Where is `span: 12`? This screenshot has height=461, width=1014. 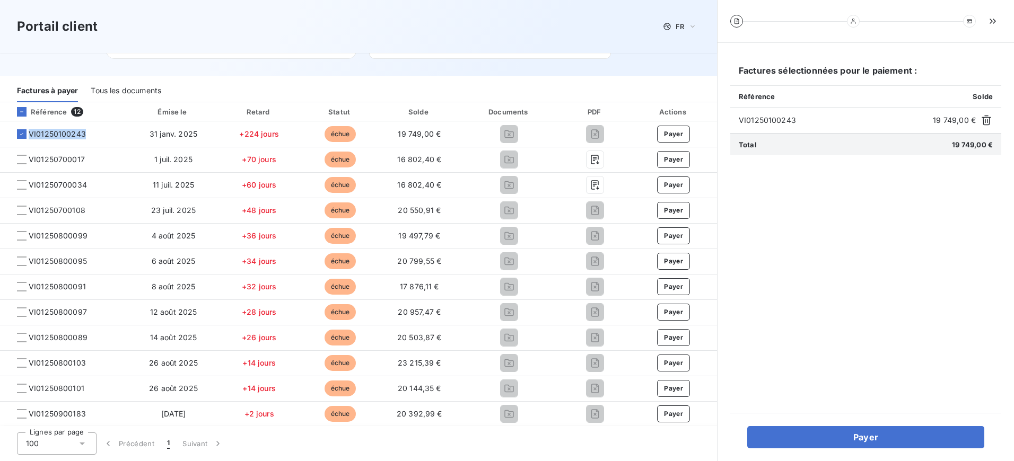 span: 12 is located at coordinates (77, 112).